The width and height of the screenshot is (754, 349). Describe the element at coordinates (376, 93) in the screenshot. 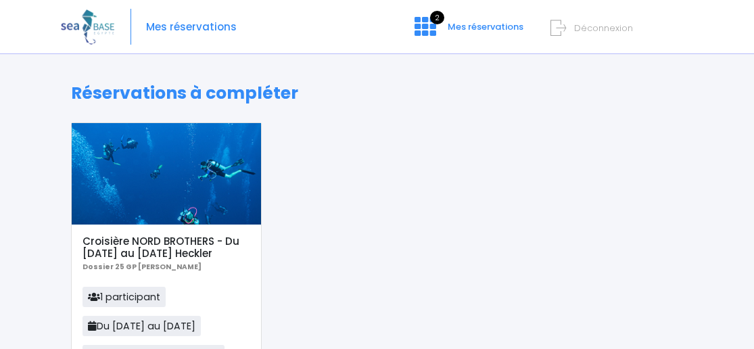

I see `h1: Réservations à compléter` at that location.